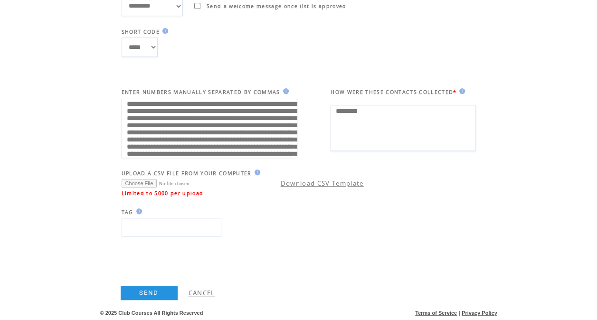  Describe the element at coordinates (141, 32) in the screenshot. I see `span: SHORT CODE` at that location.